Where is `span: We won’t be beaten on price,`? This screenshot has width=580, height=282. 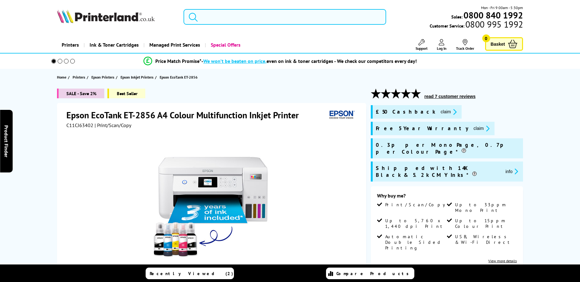 span: We won’t be beaten on price, is located at coordinates (235, 61).